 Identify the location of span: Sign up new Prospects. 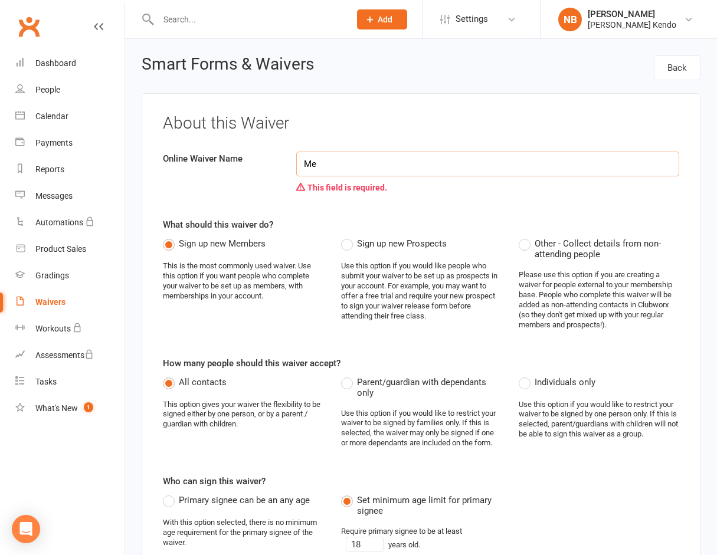
(402, 242).